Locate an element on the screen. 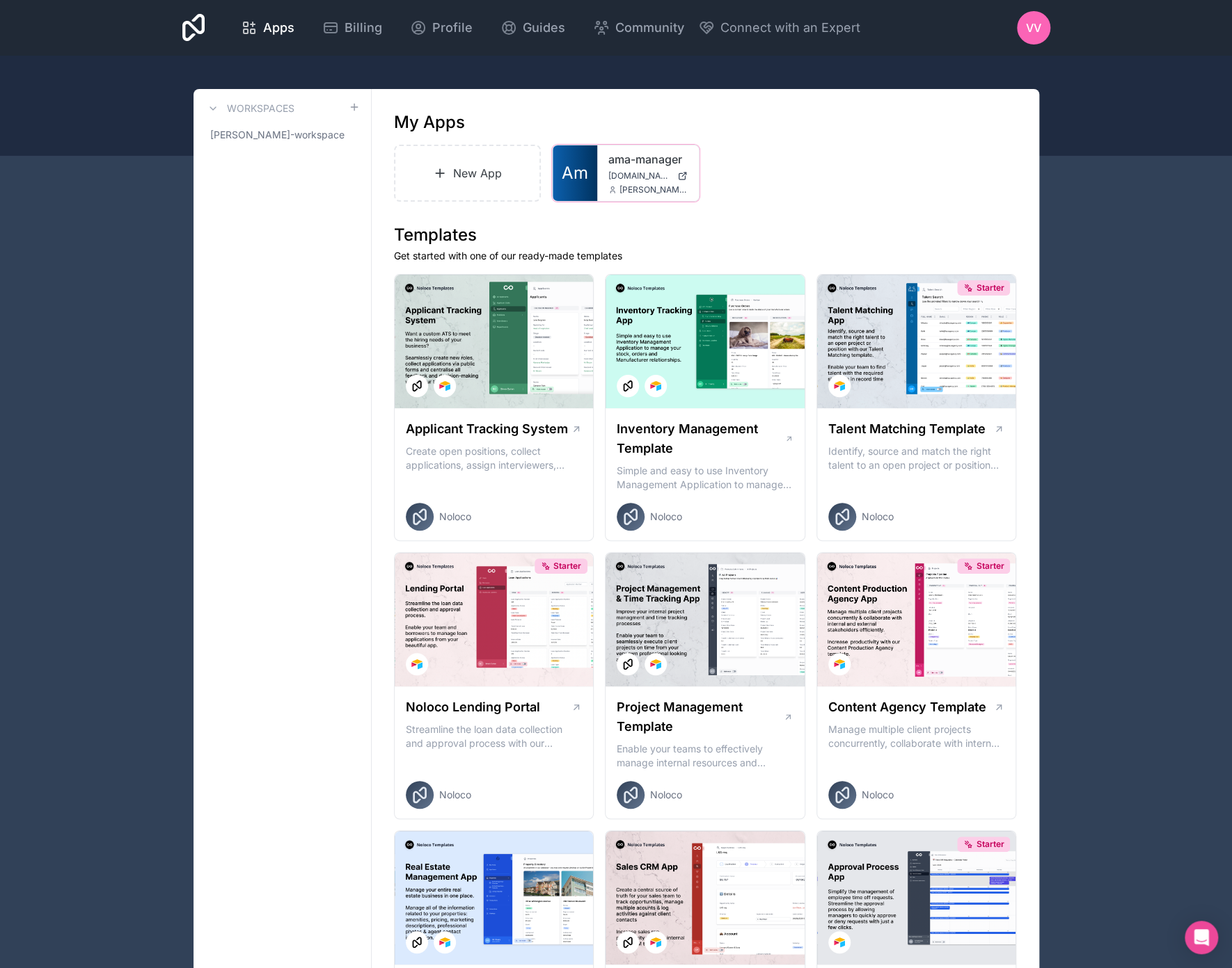 This screenshot has height=968, width=1232. span: Am is located at coordinates (575, 174).